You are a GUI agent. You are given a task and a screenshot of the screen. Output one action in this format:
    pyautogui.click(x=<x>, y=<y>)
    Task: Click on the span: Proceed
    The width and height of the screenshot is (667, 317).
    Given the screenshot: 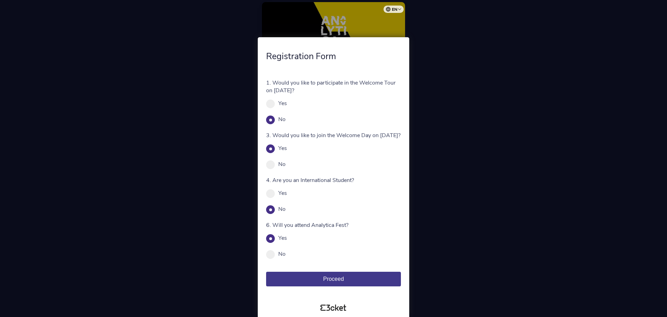 What is the action you would take?
    pyautogui.click(x=334, y=278)
    